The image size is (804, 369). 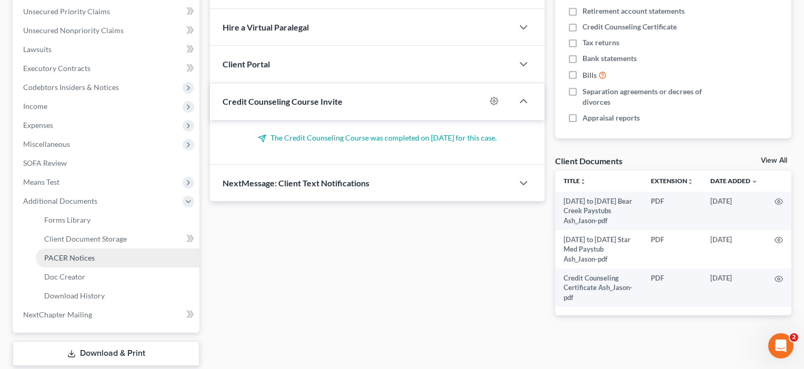 I want to click on span: Executory Contracts, so click(x=57, y=68).